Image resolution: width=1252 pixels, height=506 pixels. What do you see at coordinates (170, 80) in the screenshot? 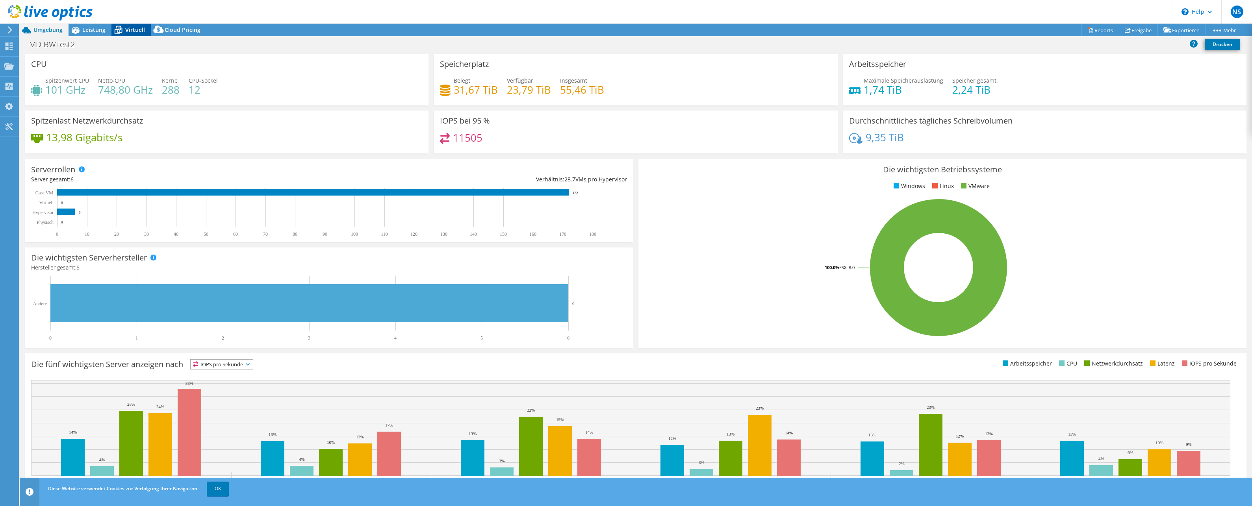
I see `span: Kerne` at bounding box center [170, 80].